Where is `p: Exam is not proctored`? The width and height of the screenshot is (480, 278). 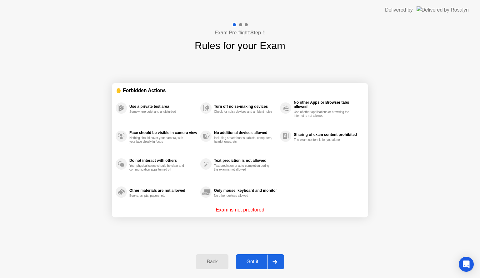 p: Exam is not proctored is located at coordinates (240, 210).